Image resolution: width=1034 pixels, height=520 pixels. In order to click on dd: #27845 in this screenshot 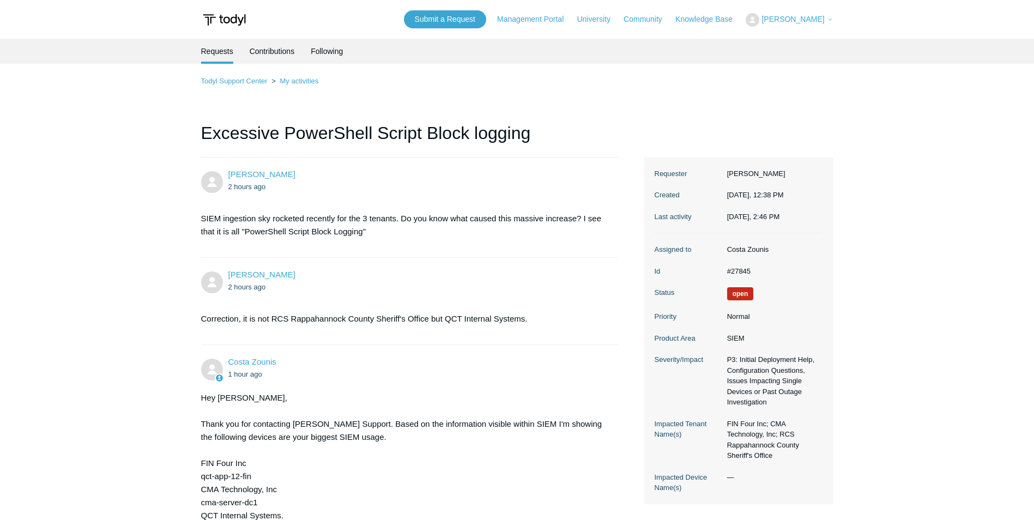, I will do `click(772, 271)`.